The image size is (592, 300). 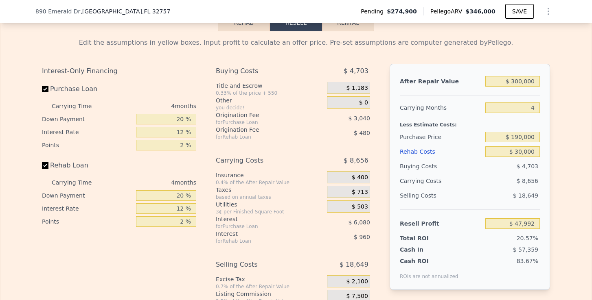 What do you see at coordinates (374, 11) in the screenshot?
I see `span: Pending` at bounding box center [374, 11].